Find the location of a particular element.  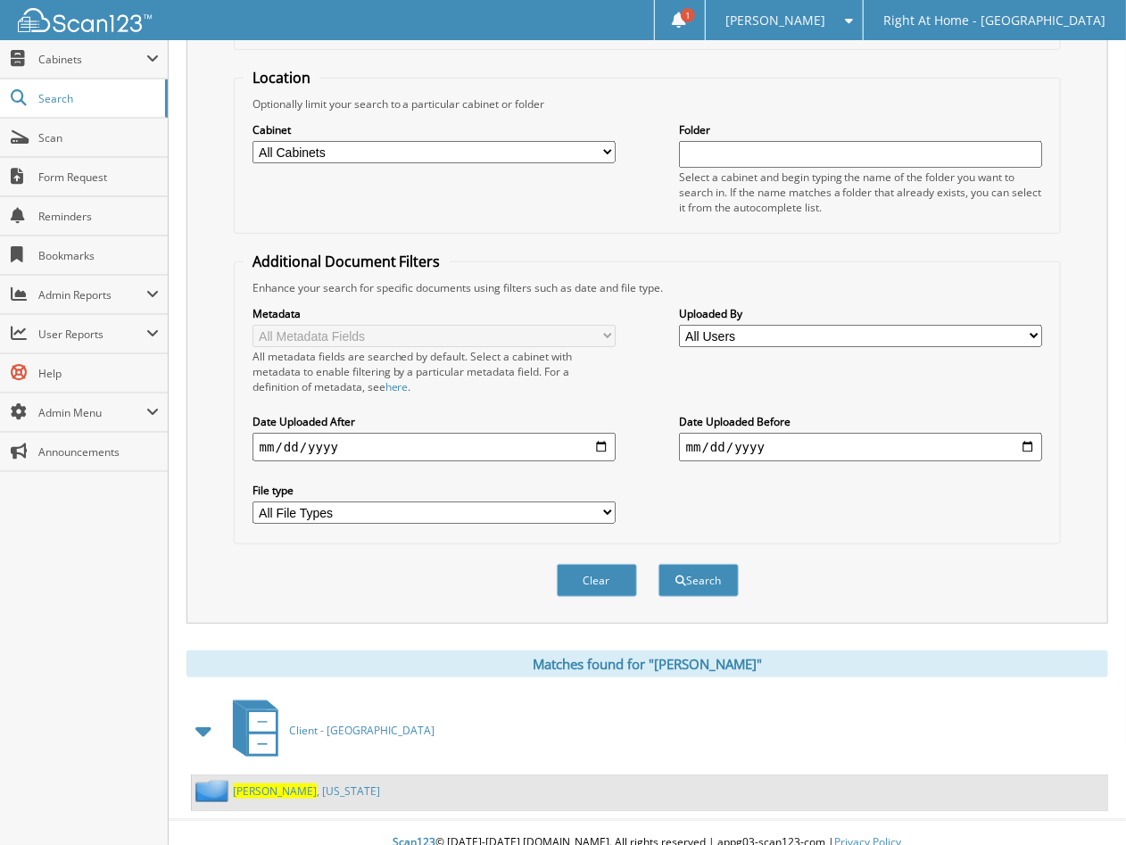

span: Search is located at coordinates (97, 98).